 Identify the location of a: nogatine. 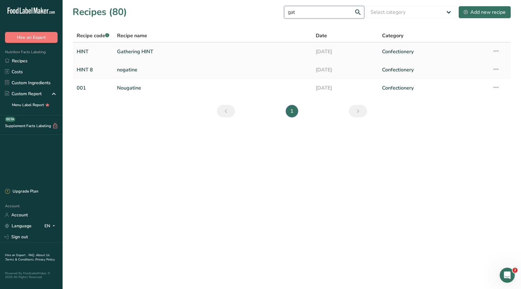
(213, 70).